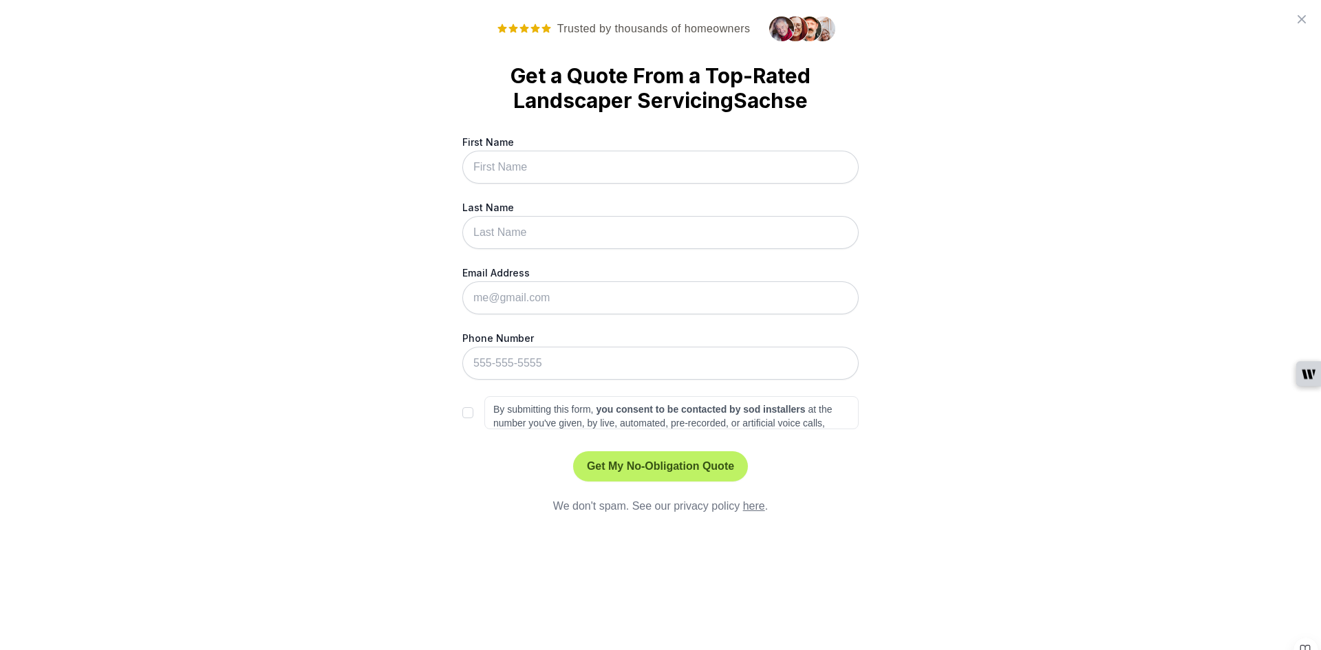 The height and width of the screenshot is (650, 1321). I want to click on label: Email Address, so click(661, 273).